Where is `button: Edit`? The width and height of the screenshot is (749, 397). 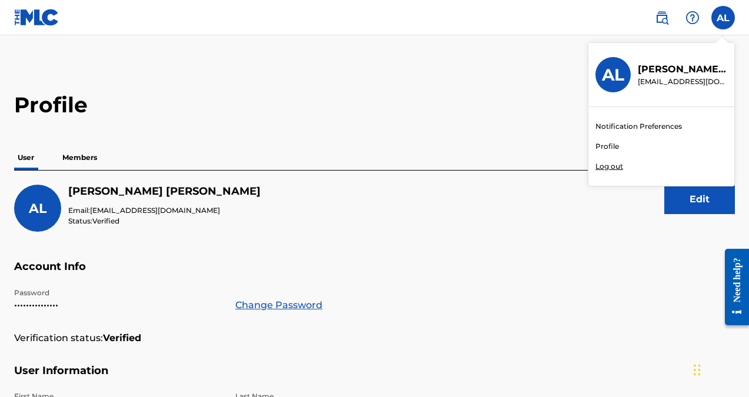
button: Edit is located at coordinates (699, 199).